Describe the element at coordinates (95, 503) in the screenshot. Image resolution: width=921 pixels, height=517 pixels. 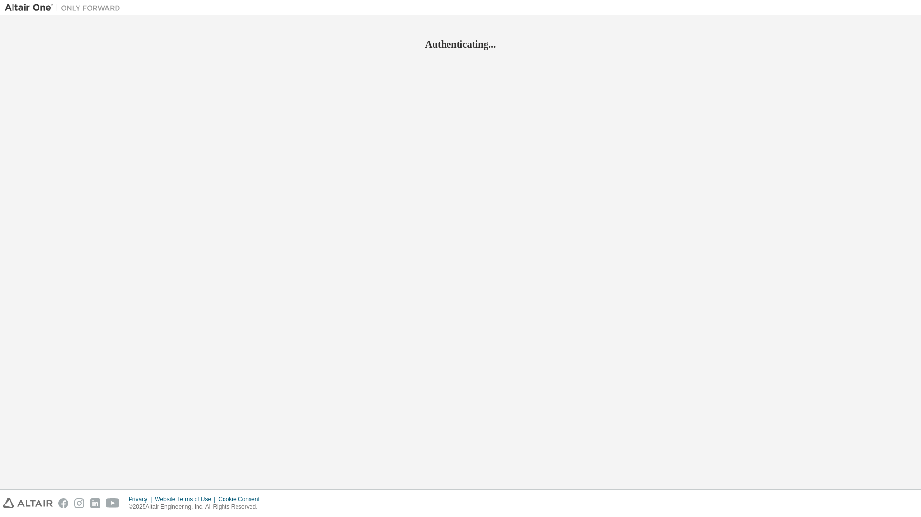
I see `img: linkedin.svg` at that location.